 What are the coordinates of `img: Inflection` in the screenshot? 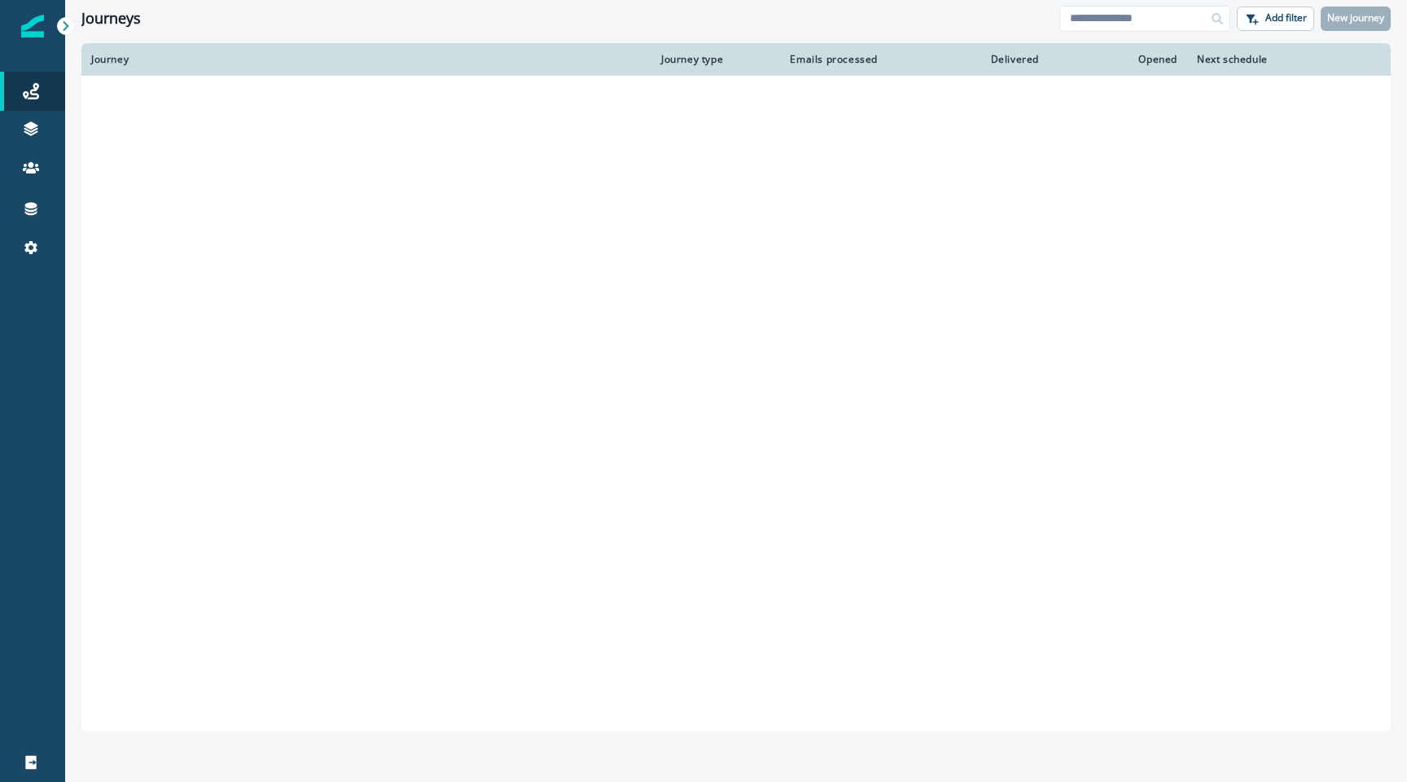 It's located at (33, 26).